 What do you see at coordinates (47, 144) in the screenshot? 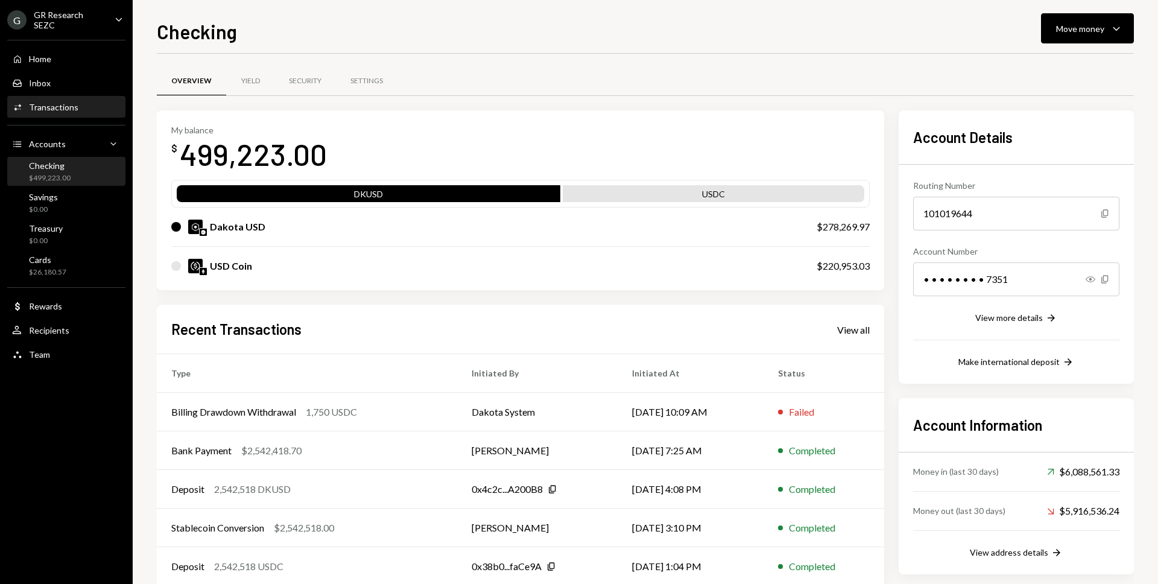
I see `div: Accounts` at bounding box center [47, 144].